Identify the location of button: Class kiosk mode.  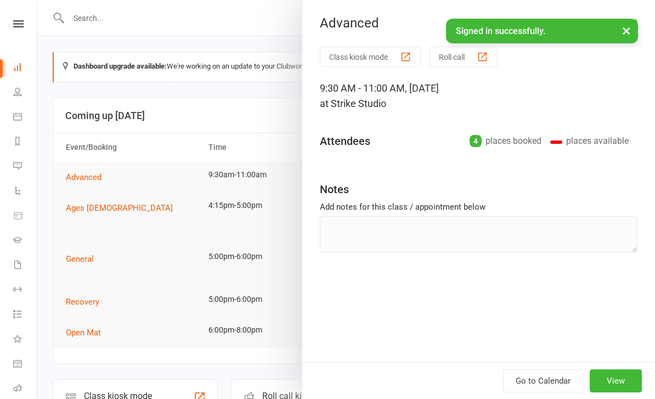
(370, 57).